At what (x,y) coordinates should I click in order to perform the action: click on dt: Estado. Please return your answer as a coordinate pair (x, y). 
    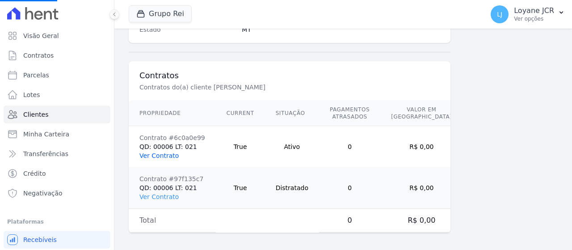
    Looking at the image, I should click on (187, 29).